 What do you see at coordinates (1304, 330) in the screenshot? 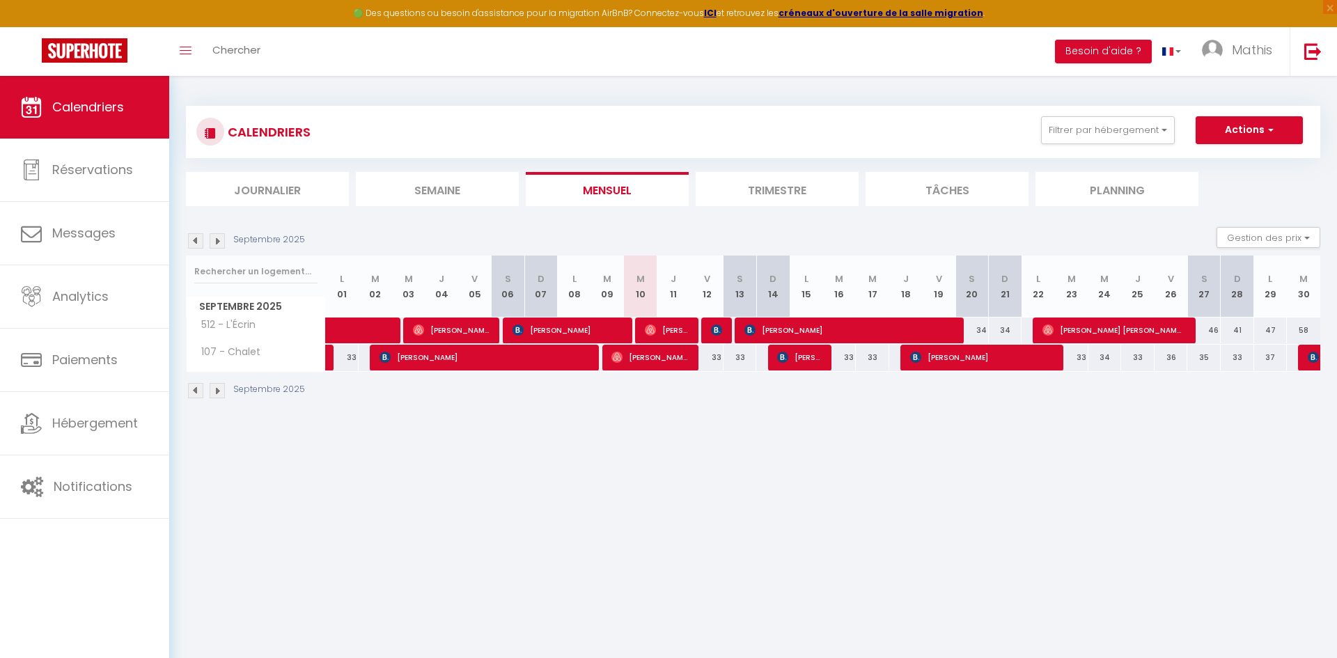
I see `div: 58` at bounding box center [1304, 330].